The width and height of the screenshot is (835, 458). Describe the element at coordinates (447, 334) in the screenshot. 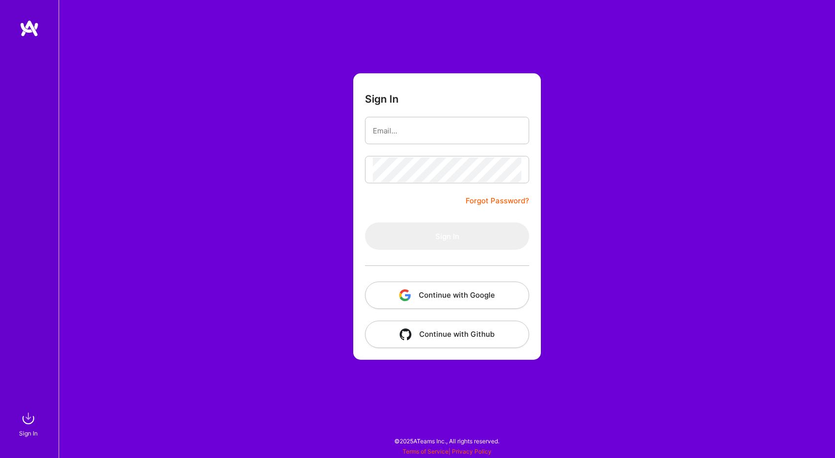

I see `button: Continue with Github` at that location.